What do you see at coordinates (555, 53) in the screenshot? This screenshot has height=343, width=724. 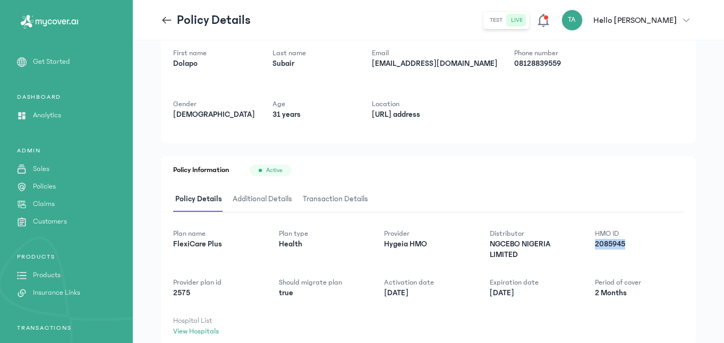 I see `p: Phone number` at bounding box center [555, 53].